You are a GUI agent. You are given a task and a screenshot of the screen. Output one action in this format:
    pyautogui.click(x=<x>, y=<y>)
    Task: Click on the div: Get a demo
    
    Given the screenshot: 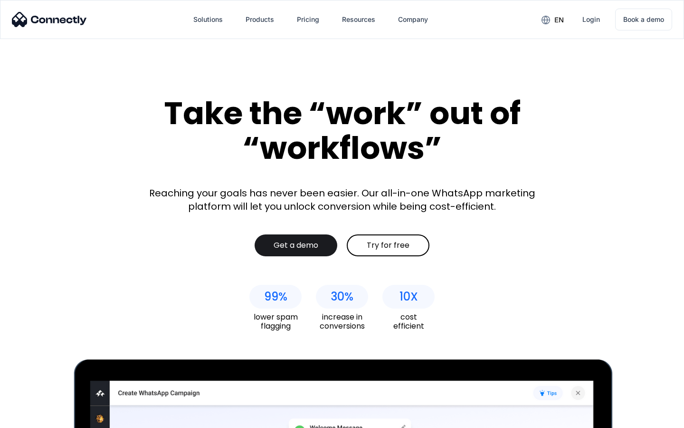 What is the action you would take?
    pyautogui.click(x=296, y=245)
    